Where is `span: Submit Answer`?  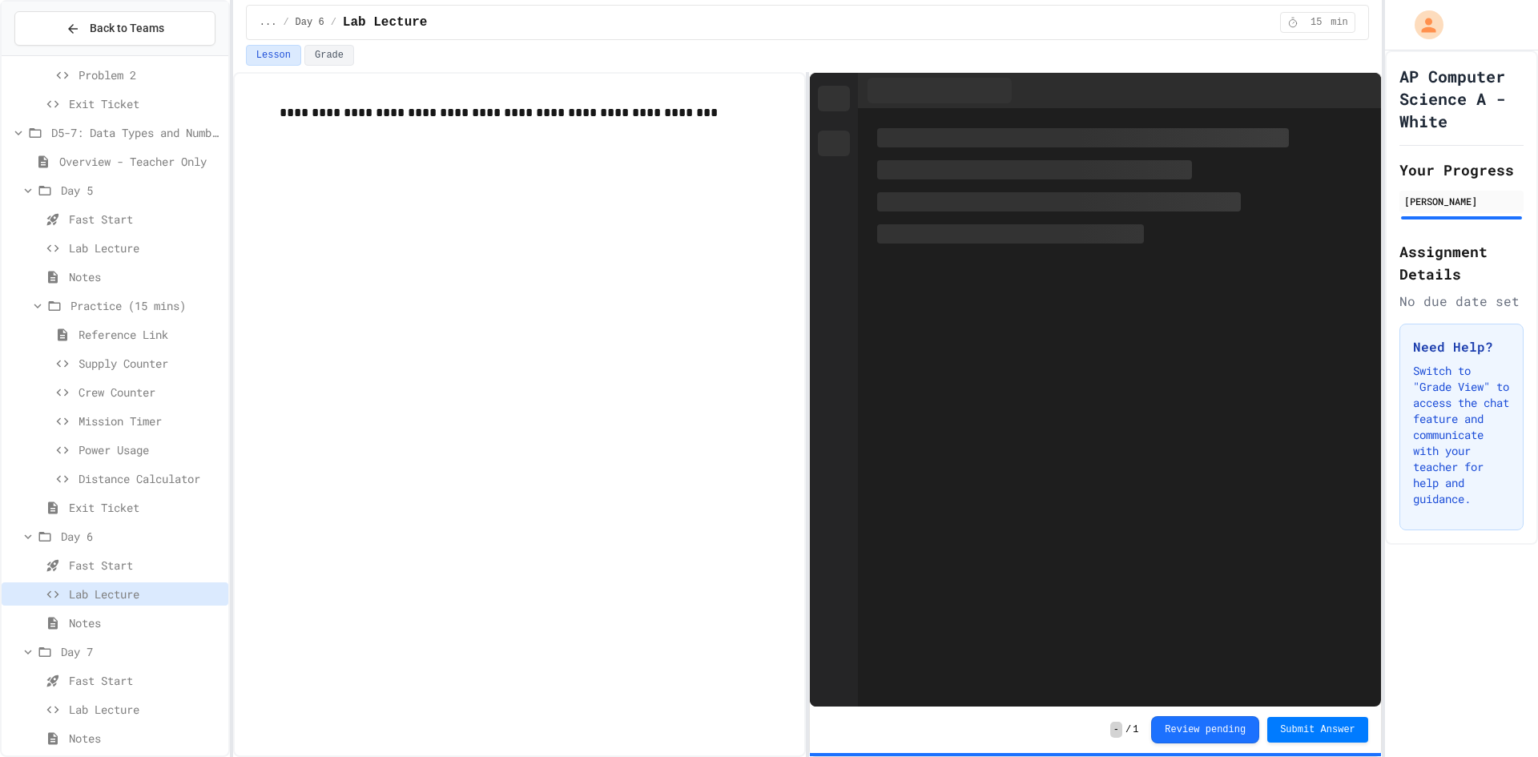 span: Submit Answer is located at coordinates (1318, 730).